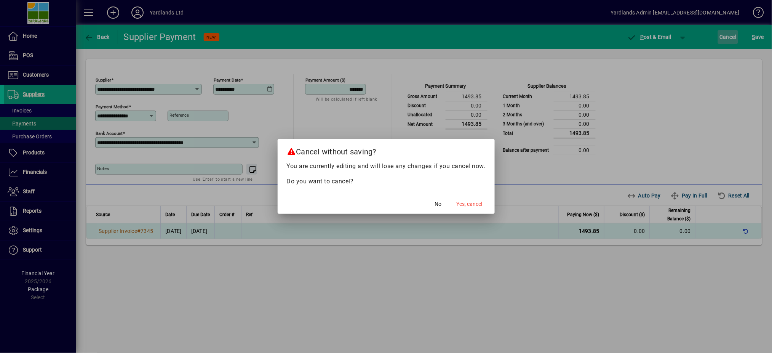 Image resolution: width=772 pixels, height=353 pixels. I want to click on p: You are currently editing and will lose any changes if you cancel now., so click(386, 166).